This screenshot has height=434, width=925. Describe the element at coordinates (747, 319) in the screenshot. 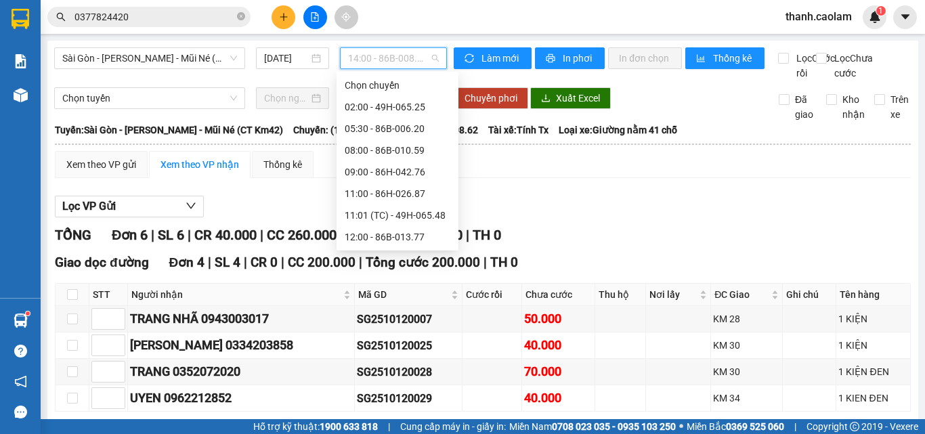

I see `div: KM 28` at that location.